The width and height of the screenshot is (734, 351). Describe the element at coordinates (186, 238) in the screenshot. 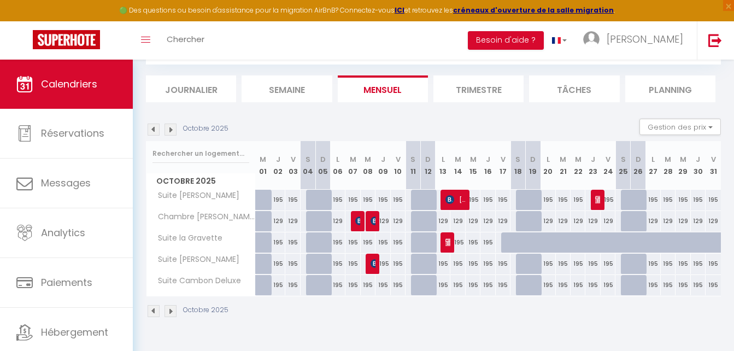

I see `span: Suite la Gravette` at that location.